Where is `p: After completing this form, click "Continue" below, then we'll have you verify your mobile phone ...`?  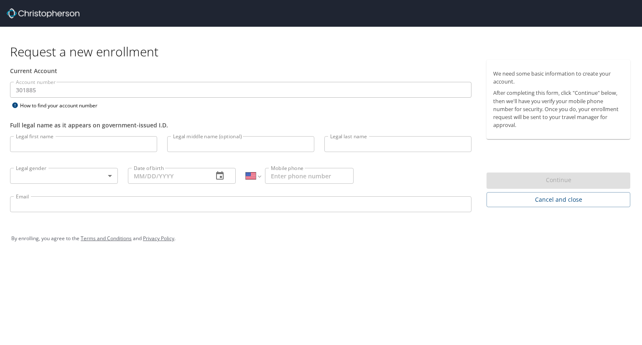 p: After completing this form, click "Continue" below, then we'll have you verify your mobile phone ... is located at coordinates (558, 109).